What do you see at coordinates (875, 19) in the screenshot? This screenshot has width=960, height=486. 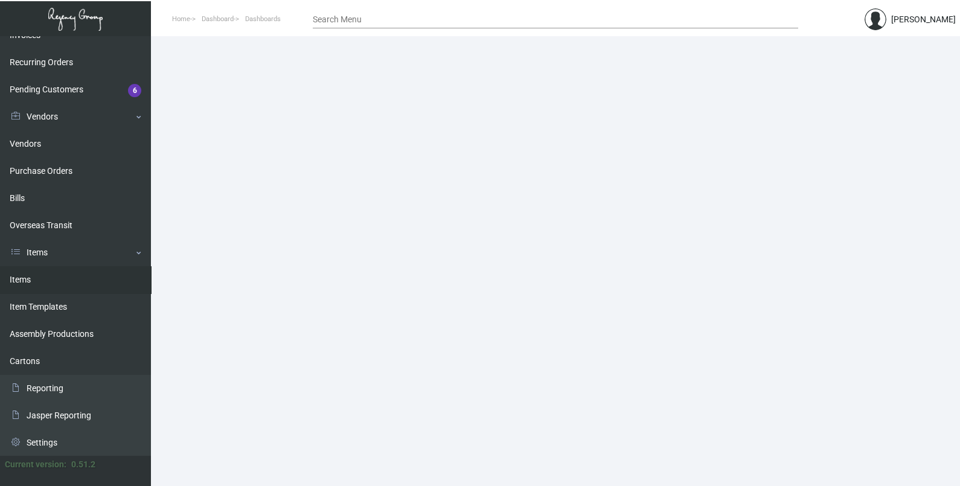 I see `img: admin@bootstrapmaster.com` at bounding box center [875, 19].